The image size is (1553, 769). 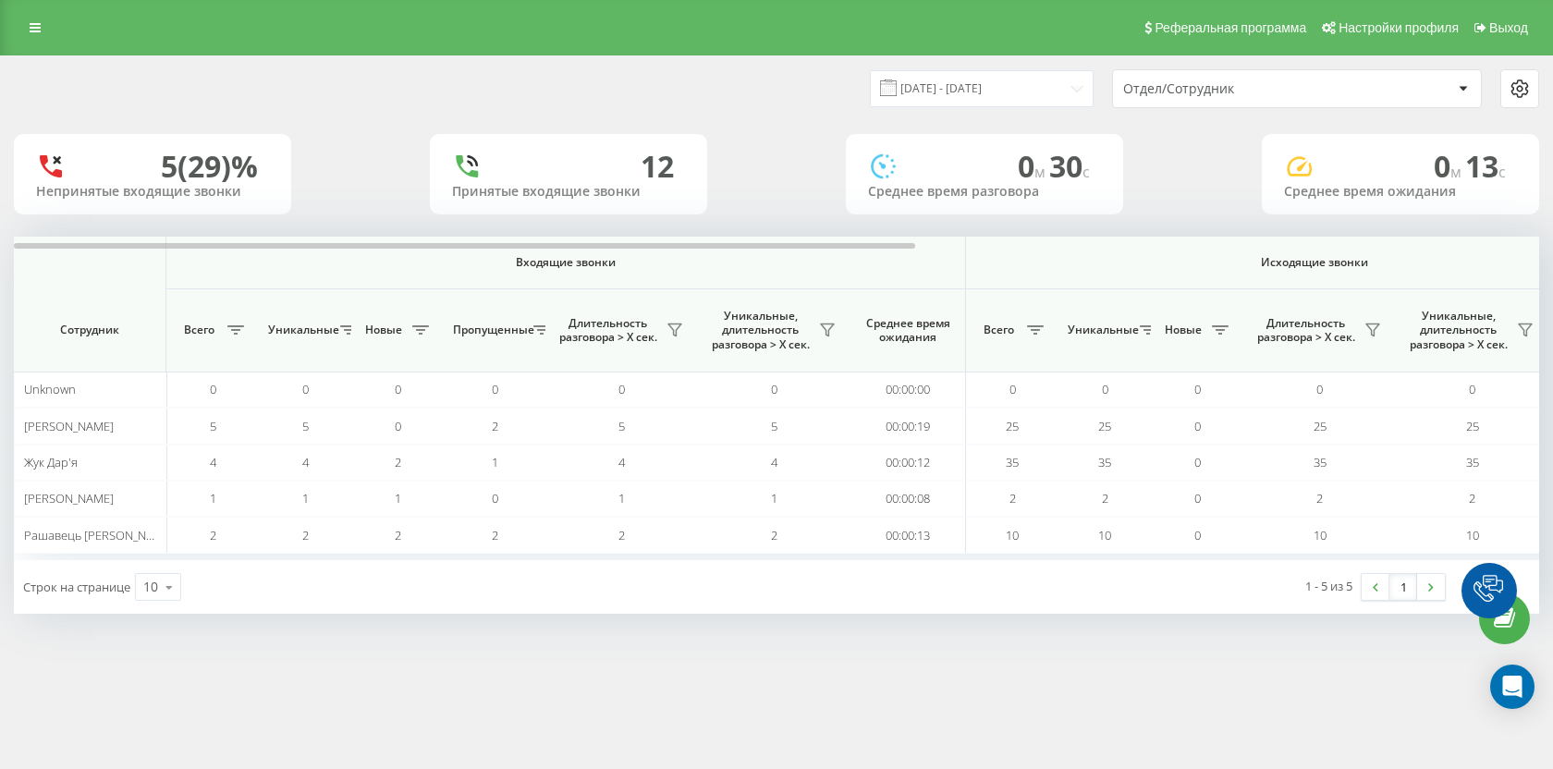 I want to click on span: 30, so click(x=1069, y=165).